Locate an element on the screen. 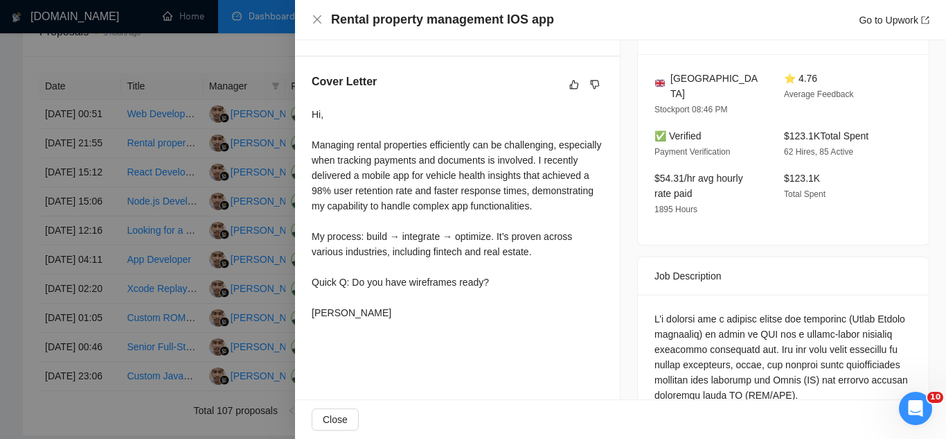 The height and width of the screenshot is (439, 946). div: Job Description is located at coordinates (784, 276).